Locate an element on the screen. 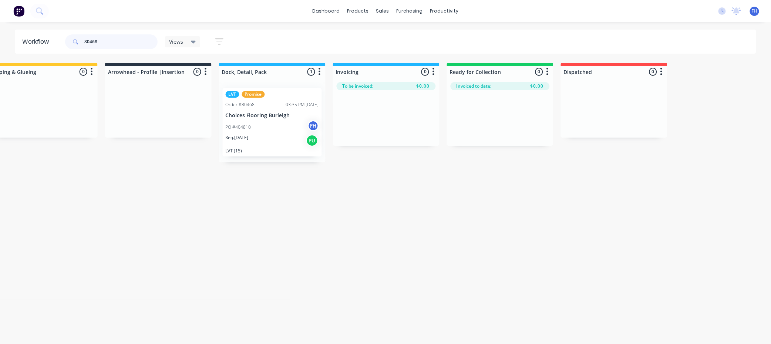 This screenshot has width=771, height=344. a: dashboard is located at coordinates (326, 11).